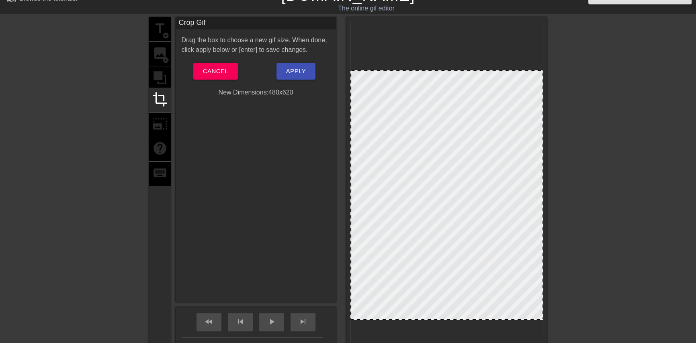  I want to click on span: skip_previous, so click(240, 322).